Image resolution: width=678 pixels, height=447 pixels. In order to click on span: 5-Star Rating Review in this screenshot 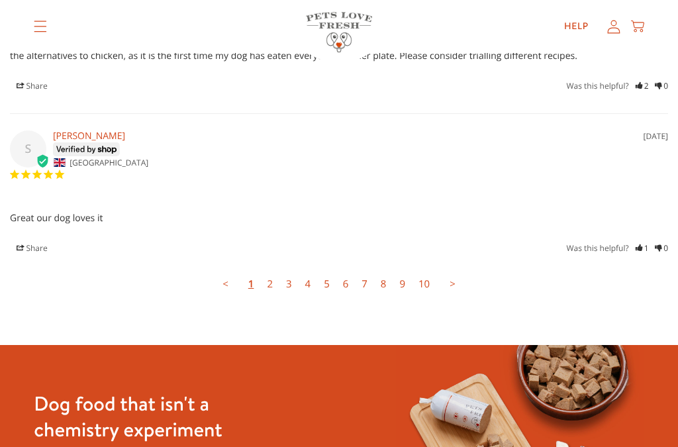, I will do `click(36, 175)`.